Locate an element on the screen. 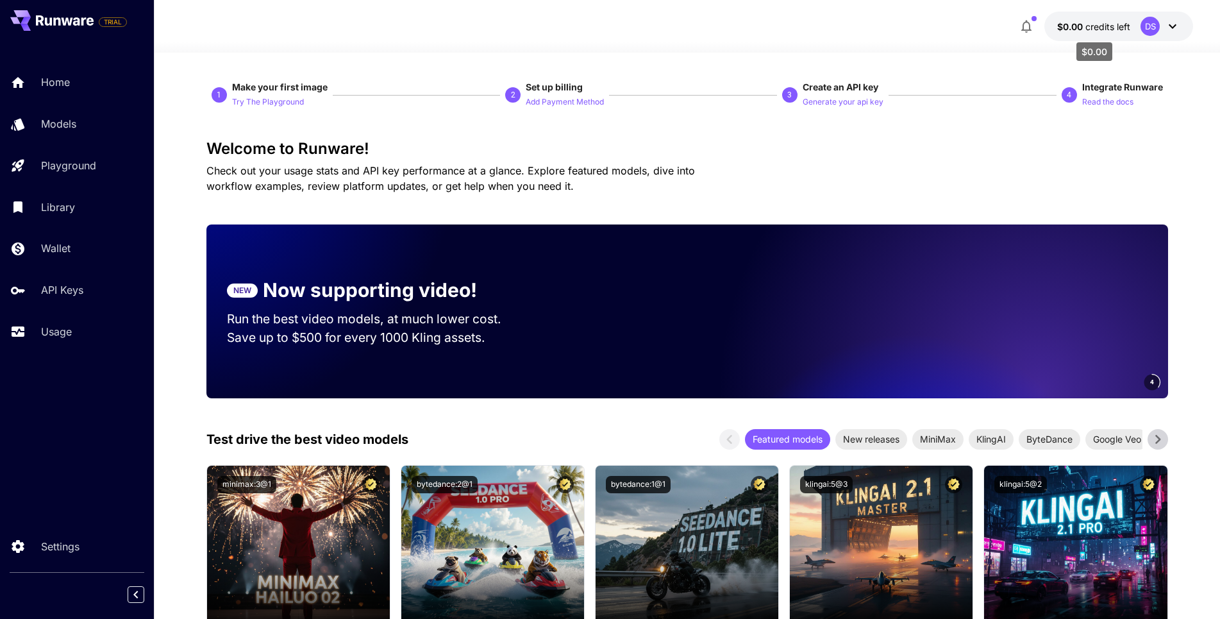  p: Generate your api key is located at coordinates (843, 102).